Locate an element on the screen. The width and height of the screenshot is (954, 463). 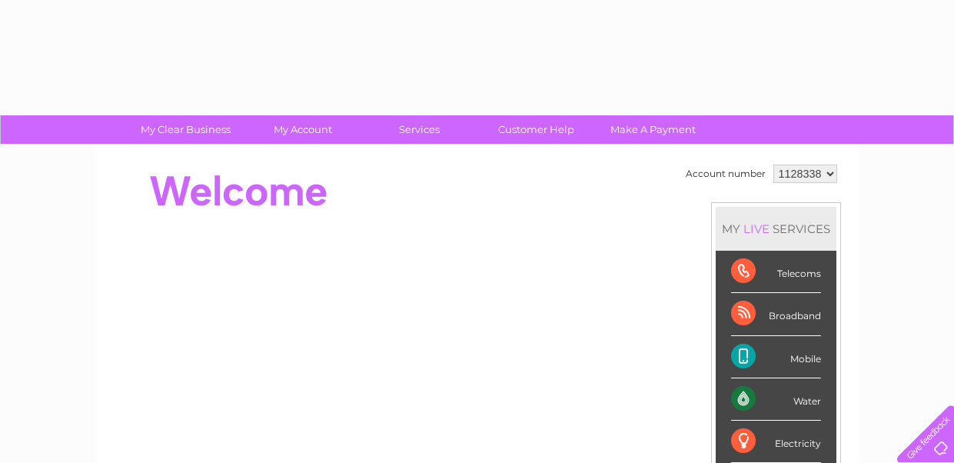
div: LIVE is located at coordinates (756, 228).